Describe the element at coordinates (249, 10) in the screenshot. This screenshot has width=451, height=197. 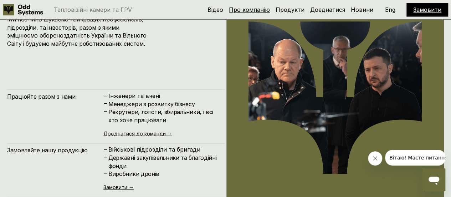
I see `a: Про компанію` at that location.